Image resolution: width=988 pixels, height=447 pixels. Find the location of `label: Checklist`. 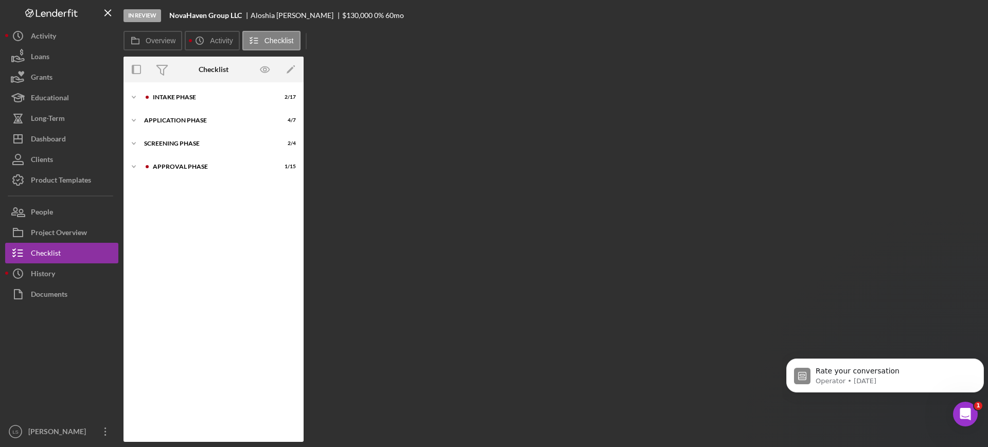

label: Checklist is located at coordinates (279, 41).